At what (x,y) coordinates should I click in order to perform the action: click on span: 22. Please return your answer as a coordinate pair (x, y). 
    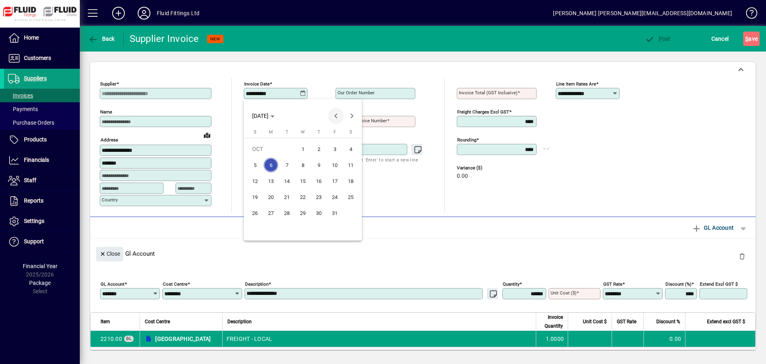
    Looking at the image, I should click on (303, 197).